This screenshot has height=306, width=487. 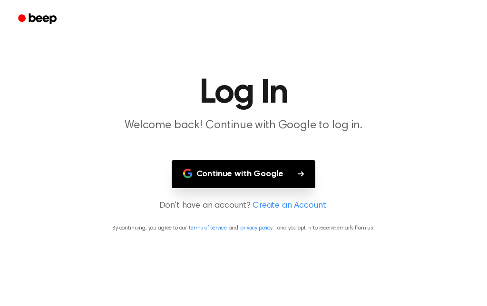 What do you see at coordinates (38, 19) in the screenshot?
I see `a: Beep` at bounding box center [38, 19].